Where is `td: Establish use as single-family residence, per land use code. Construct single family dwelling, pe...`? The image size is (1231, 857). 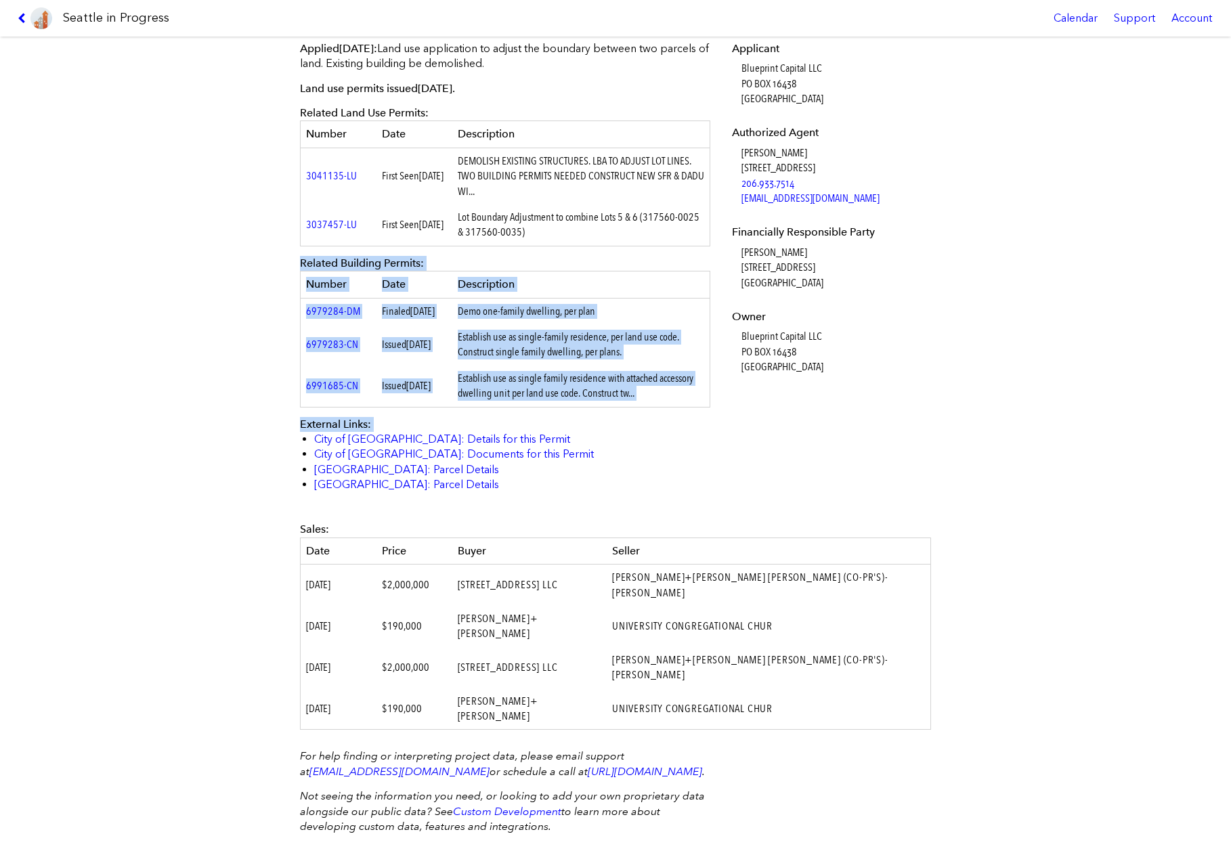 td: Establish use as single-family residence, per land use code. Construct single family dwelling, pe... is located at coordinates (581, 345).